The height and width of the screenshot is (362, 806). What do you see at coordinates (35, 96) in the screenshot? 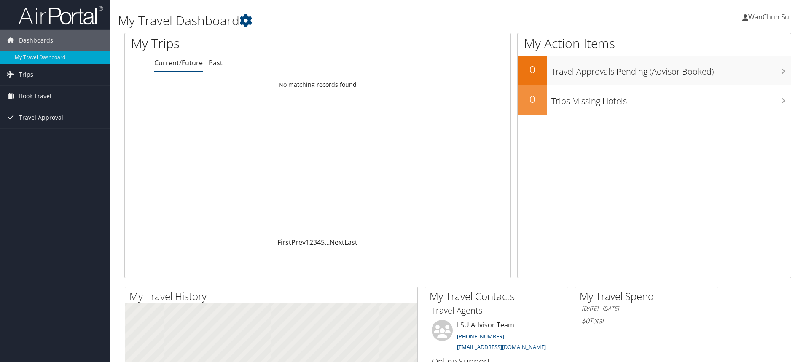
I see `span: Book Travel` at bounding box center [35, 96].